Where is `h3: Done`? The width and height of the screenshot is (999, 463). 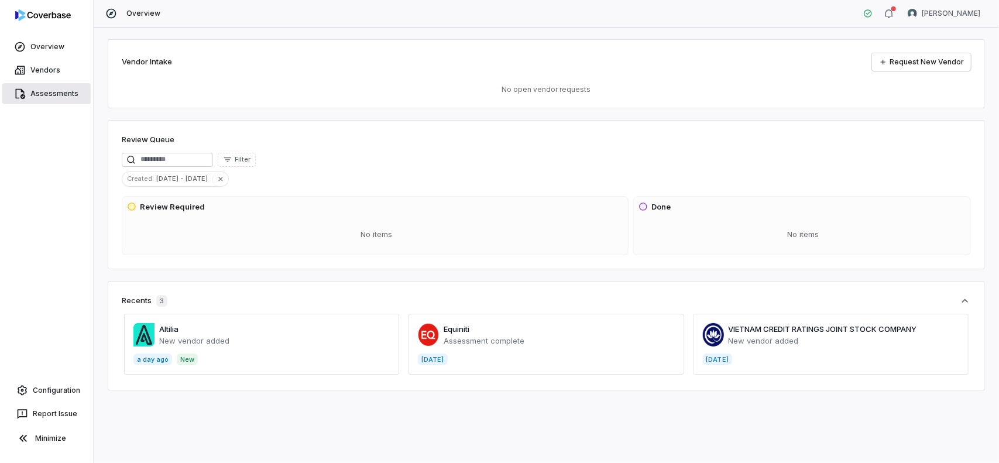
h3: Done is located at coordinates (661, 207).